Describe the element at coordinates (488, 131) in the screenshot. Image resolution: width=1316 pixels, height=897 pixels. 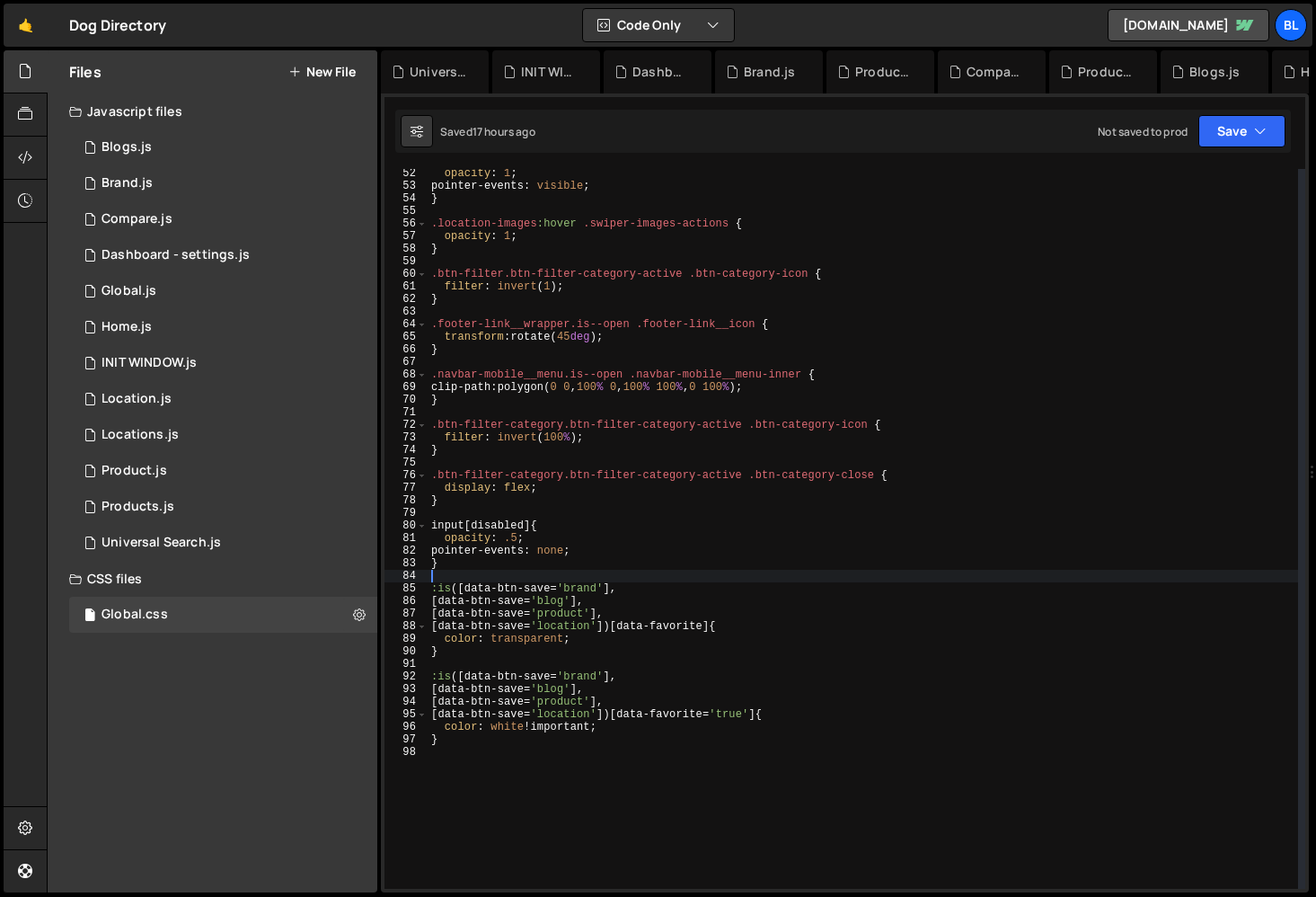
I see `div: Saved` at that location.